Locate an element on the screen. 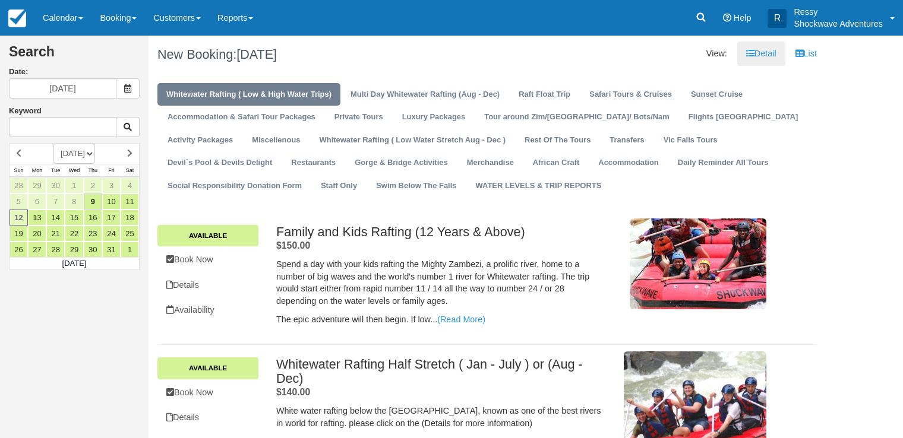 This screenshot has height=438, width=903. a: 21 is located at coordinates (55, 233).